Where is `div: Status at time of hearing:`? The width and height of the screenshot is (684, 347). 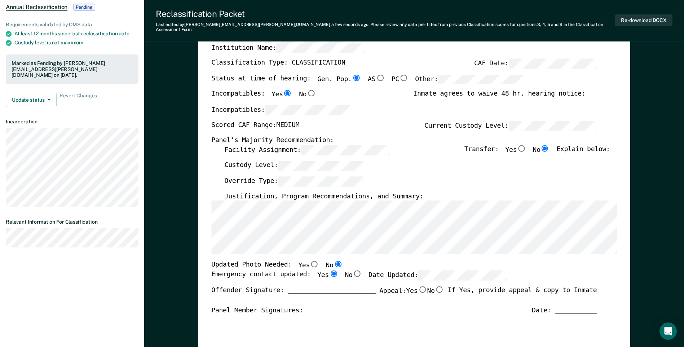
div: Status at time of hearing: is located at coordinates (369, 82).